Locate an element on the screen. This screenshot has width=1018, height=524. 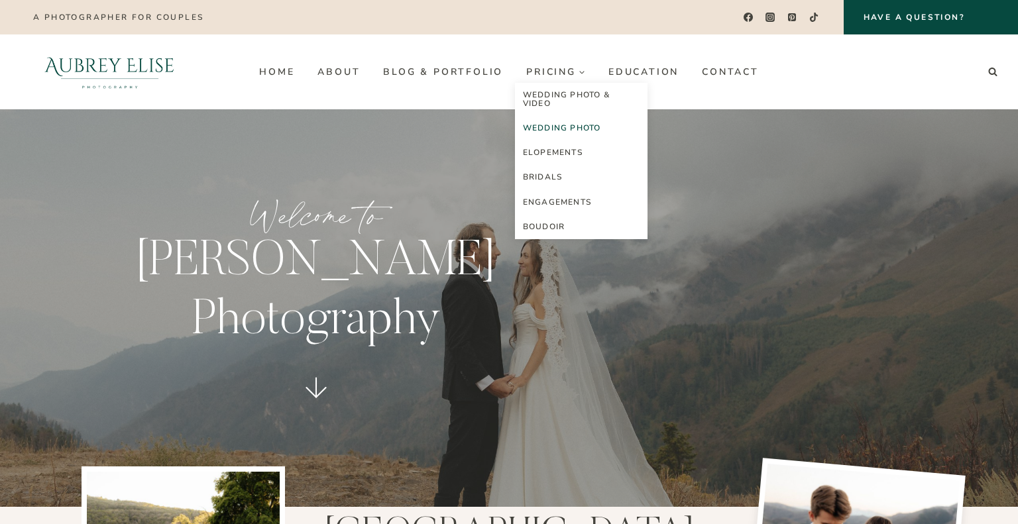
a: Wedding Photo is located at coordinates (581, 128).